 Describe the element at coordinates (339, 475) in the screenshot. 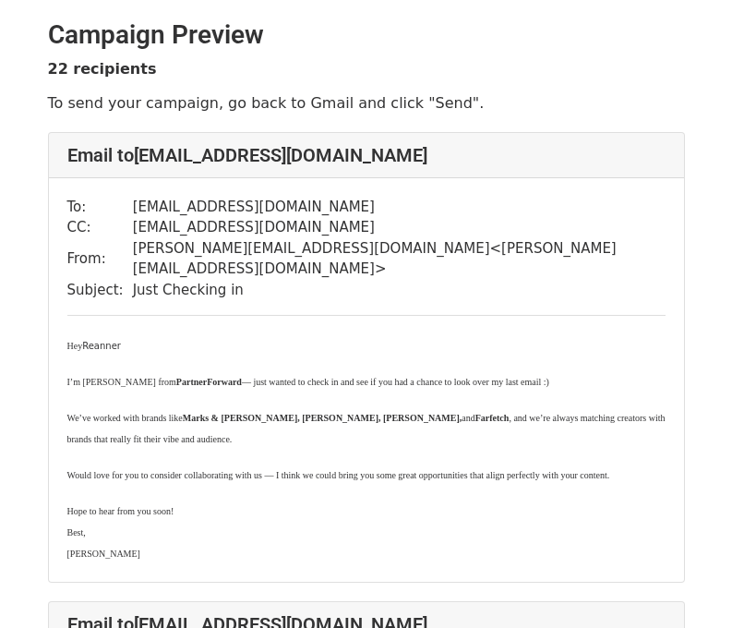

I see `font: Would love for you to consider collaborating with us — I think we could bring you some great oppo...` at that location.